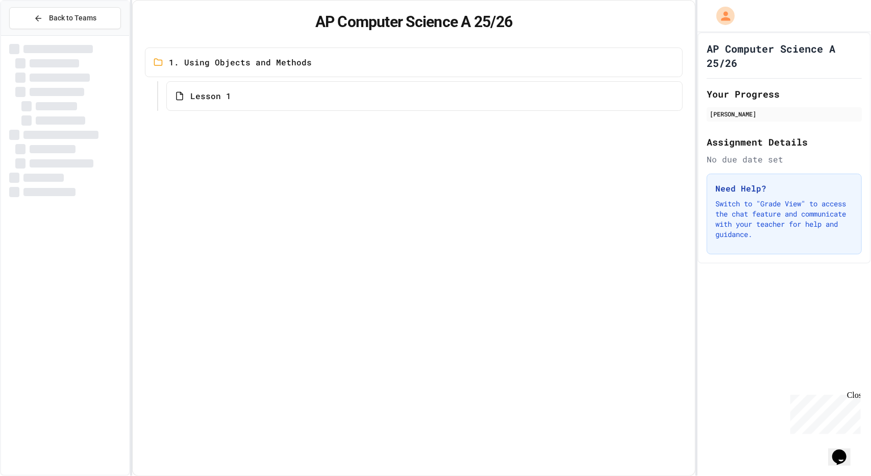 The height and width of the screenshot is (476, 871). I want to click on h2: Your Progress, so click(785, 94).